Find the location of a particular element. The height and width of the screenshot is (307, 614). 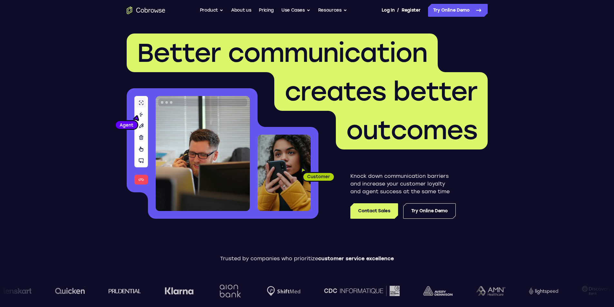

img: CDC Informatique is located at coordinates (362, 291).